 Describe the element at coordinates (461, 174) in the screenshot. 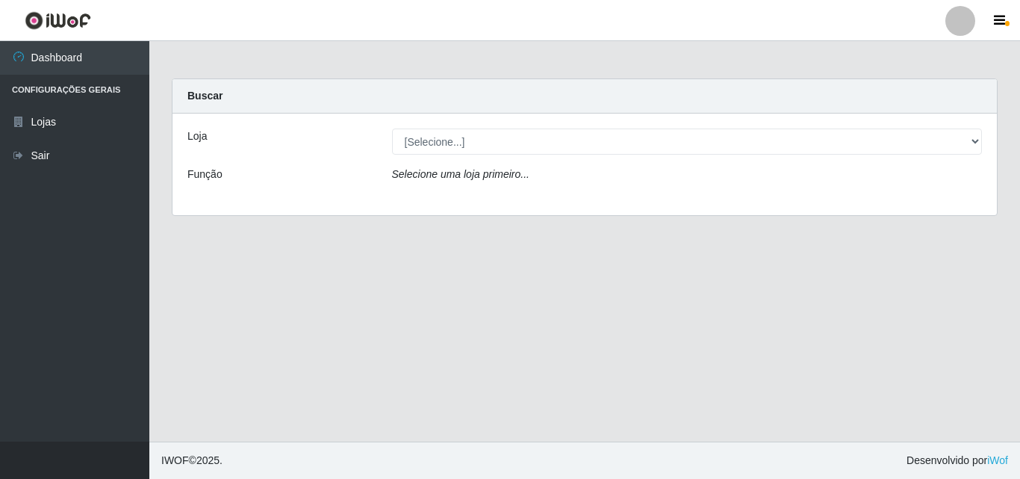

I see `i: Selecione uma loja primeiro...` at that location.